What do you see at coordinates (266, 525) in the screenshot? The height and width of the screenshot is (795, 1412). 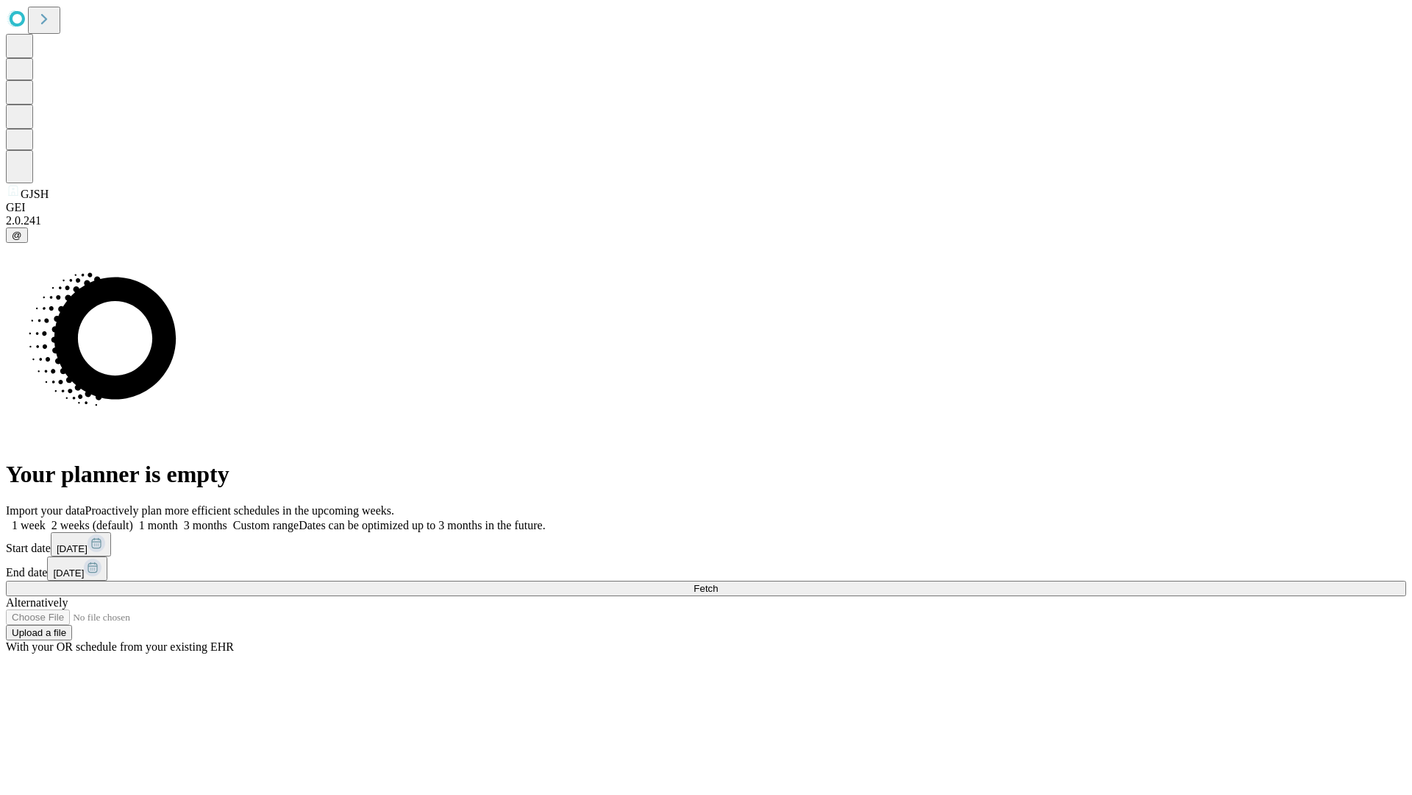 I see `span: Custom range` at bounding box center [266, 525].